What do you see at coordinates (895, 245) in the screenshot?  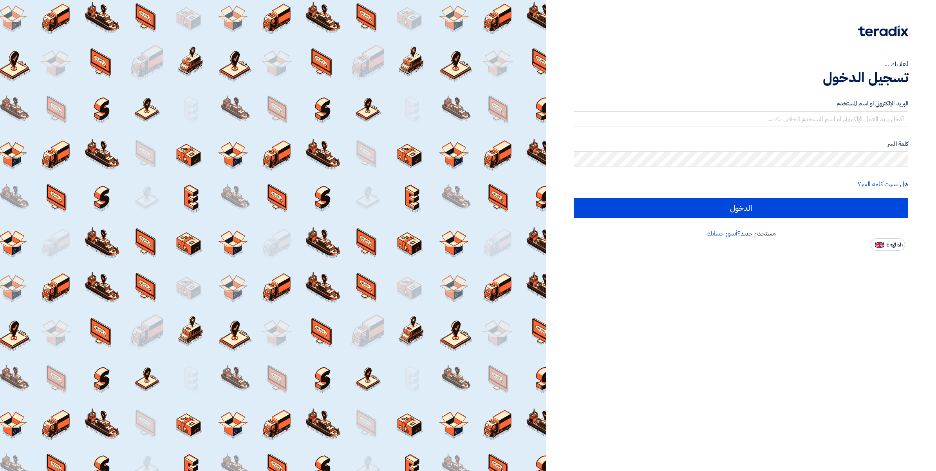 I see `span: English` at bounding box center [895, 245].